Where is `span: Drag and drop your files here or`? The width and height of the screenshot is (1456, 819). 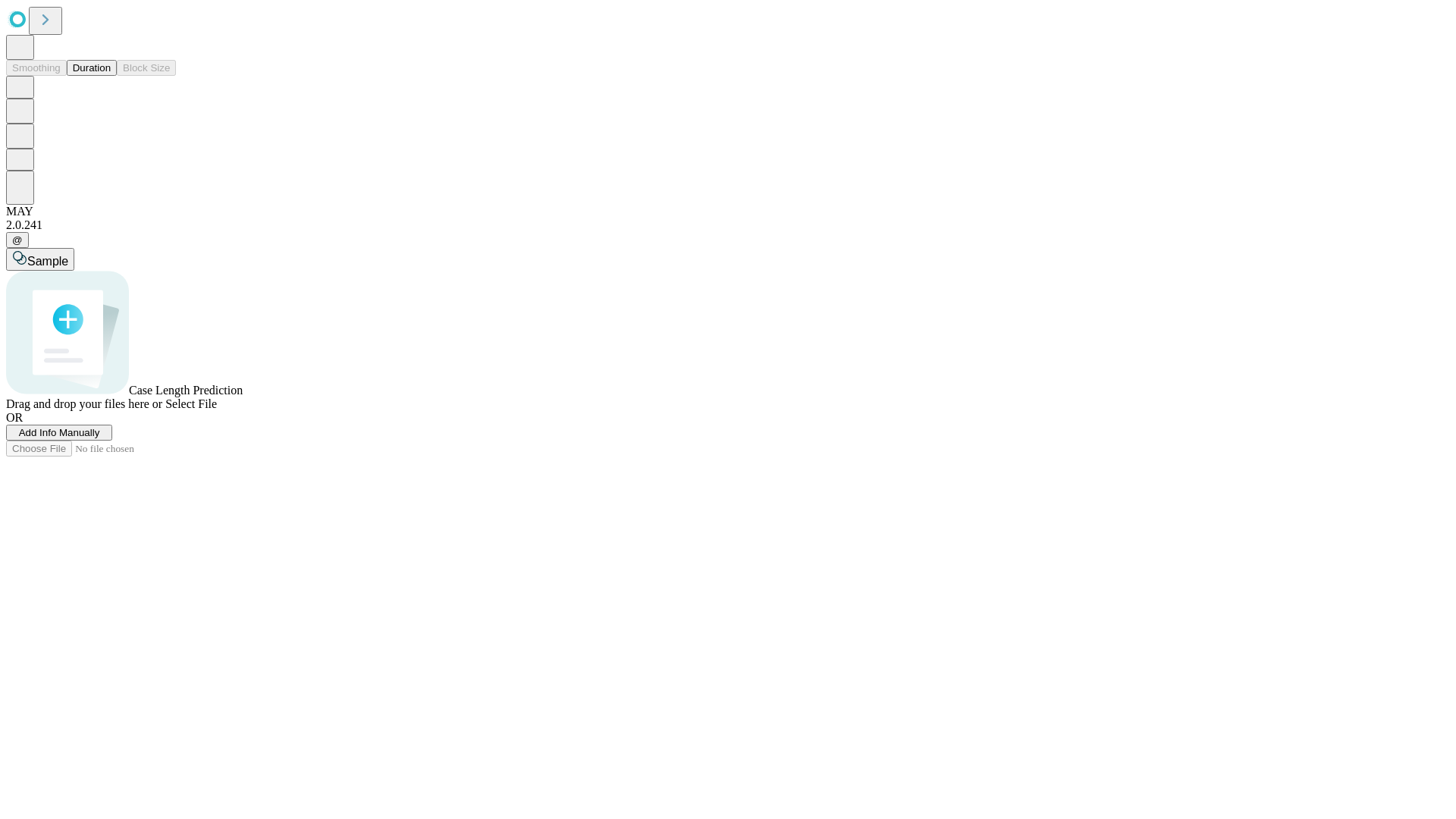 span: Drag and drop your files here or is located at coordinates (85, 403).